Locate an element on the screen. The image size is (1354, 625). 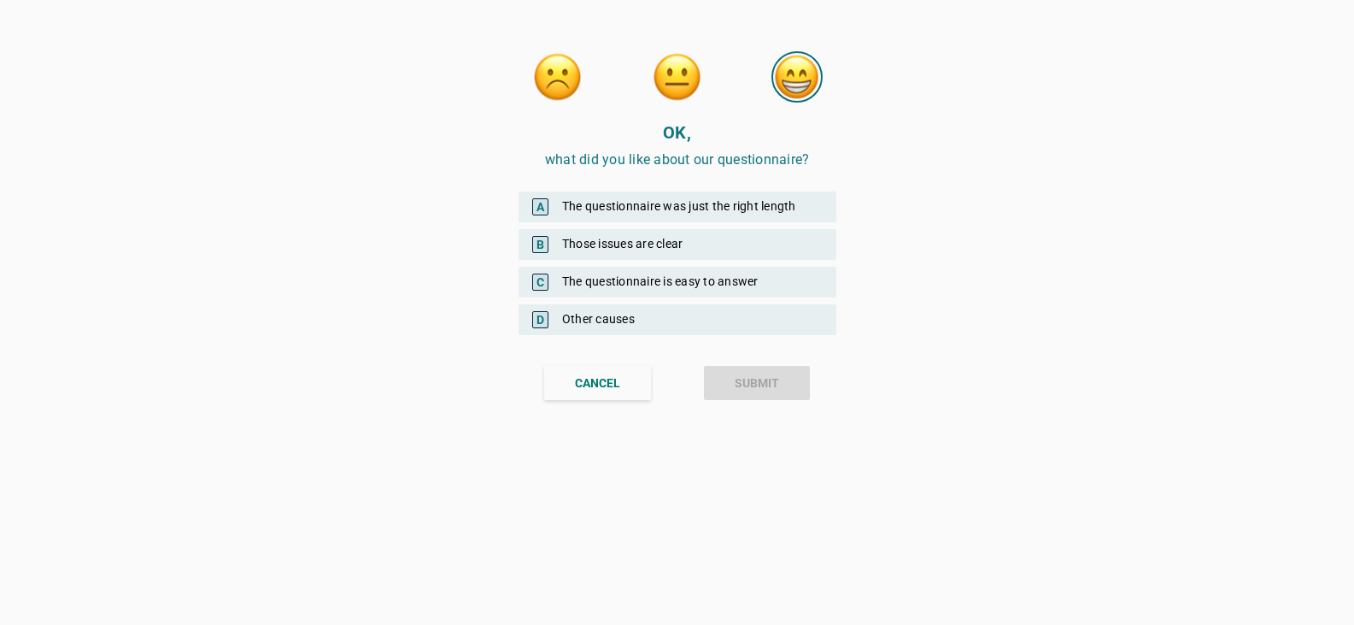
font: The questionnaire was just the right length is located at coordinates (679, 206).